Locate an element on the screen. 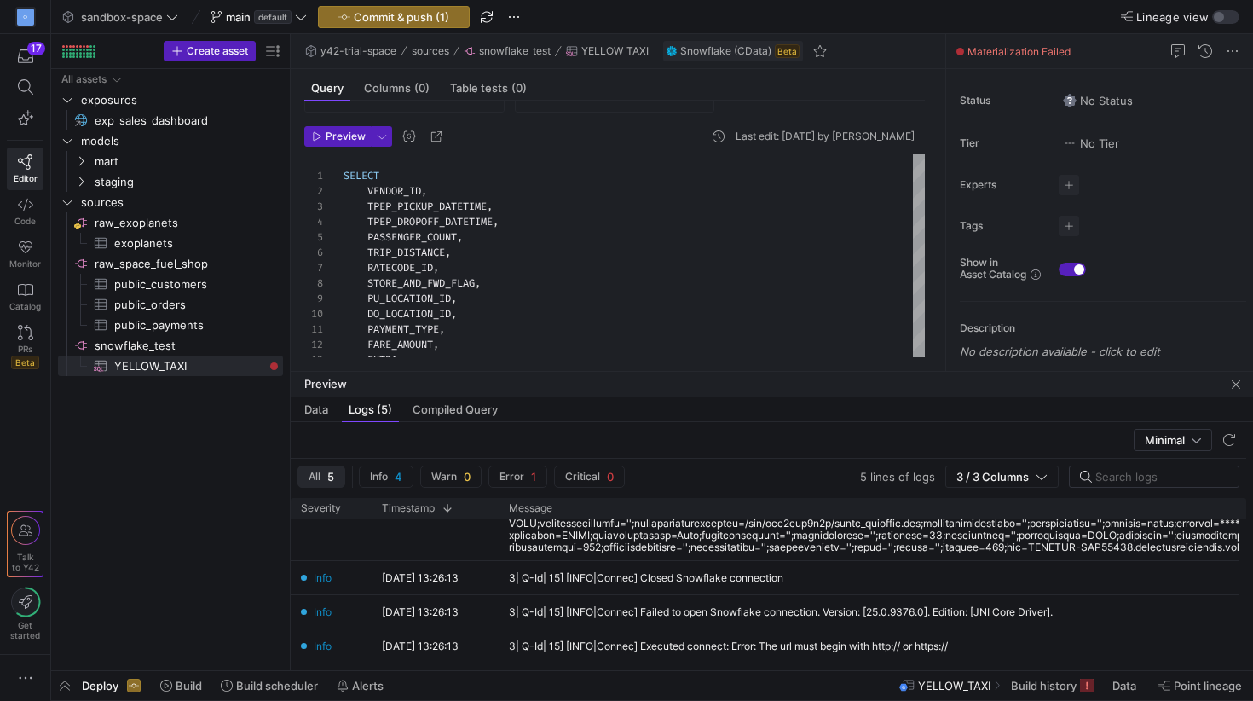  button: sandbox-space is located at coordinates (120, 17).